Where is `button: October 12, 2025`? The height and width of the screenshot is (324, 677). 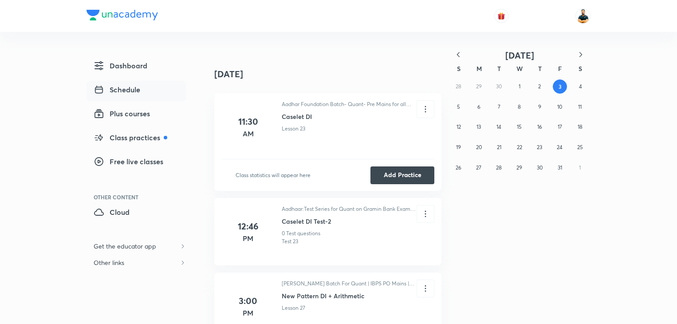 button: October 12, 2025 is located at coordinates (459, 127).